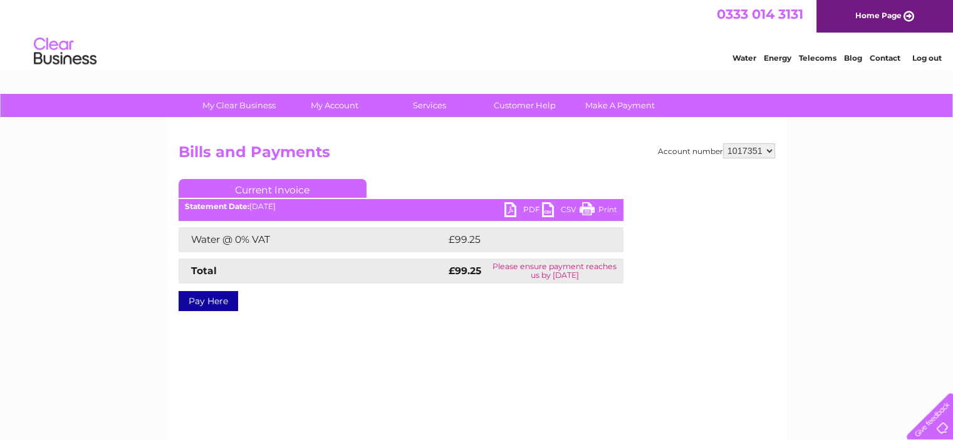  I want to click on a: CSV, so click(561, 211).